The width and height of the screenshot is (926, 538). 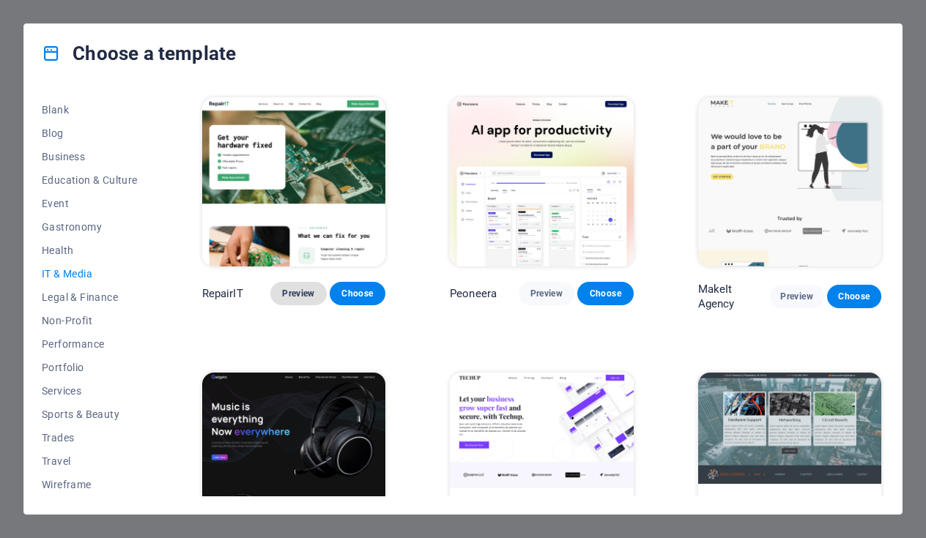 What do you see at coordinates (89, 297) in the screenshot?
I see `button: Legal & Finance` at bounding box center [89, 297].